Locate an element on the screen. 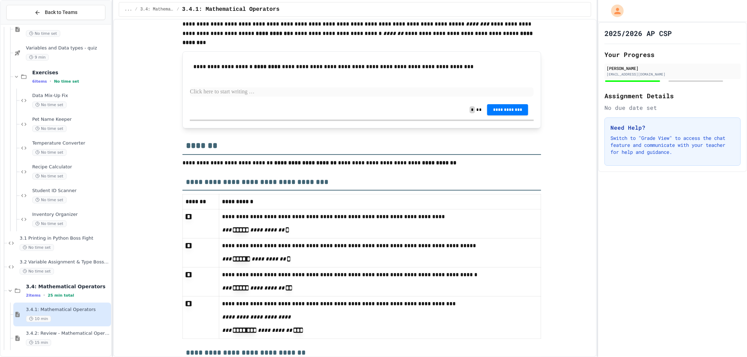 The height and width of the screenshot is (357, 747). span: 25 min total is located at coordinates (61, 295).